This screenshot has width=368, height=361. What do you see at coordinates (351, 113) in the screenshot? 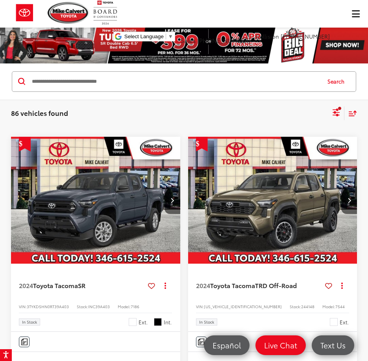
I see `button: Select sort value` at bounding box center [351, 113].